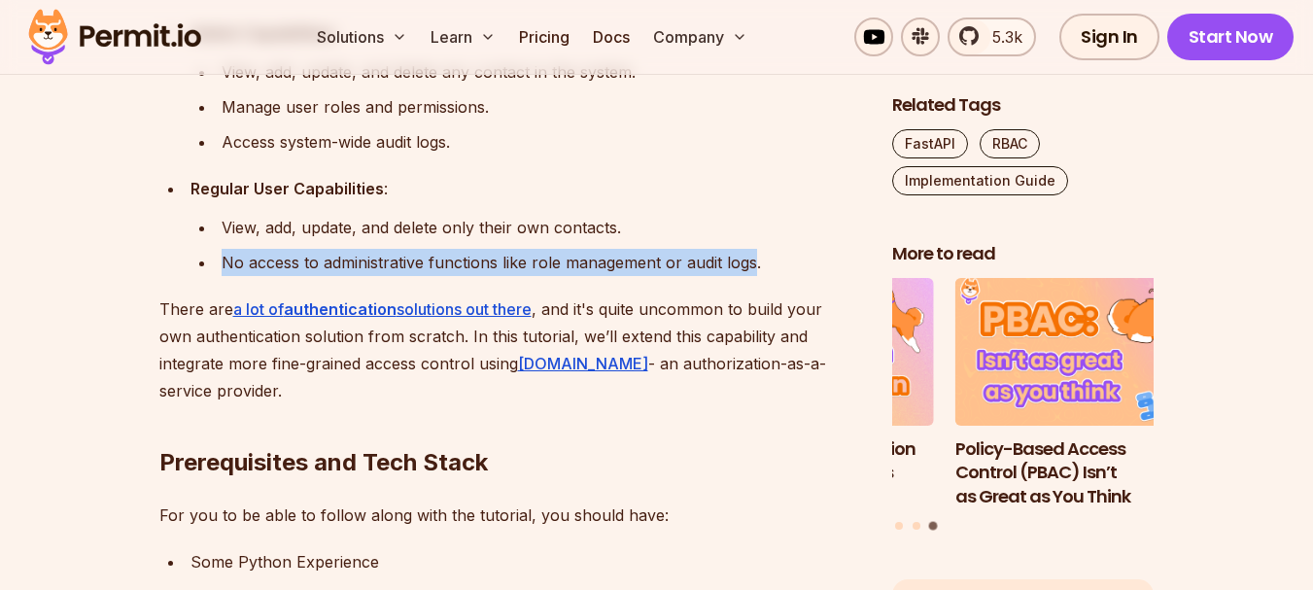 The height and width of the screenshot is (590, 1313). I want to click on div: Manage user roles and permissions., so click(541, 107).